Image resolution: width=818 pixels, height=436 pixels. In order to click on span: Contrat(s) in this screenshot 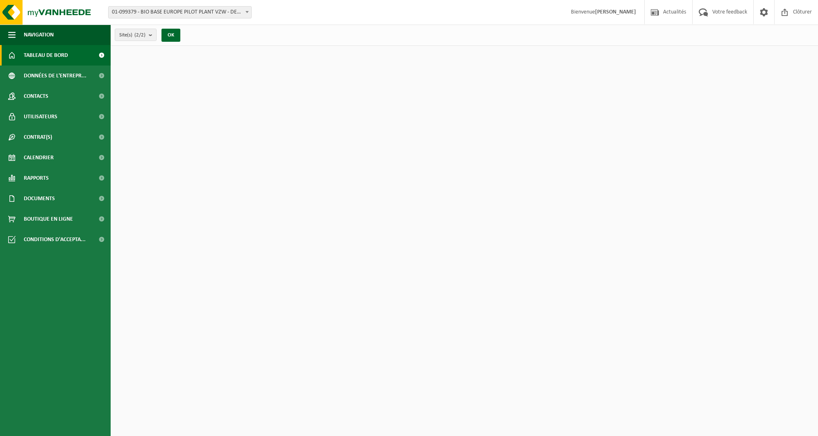, I will do `click(38, 137)`.